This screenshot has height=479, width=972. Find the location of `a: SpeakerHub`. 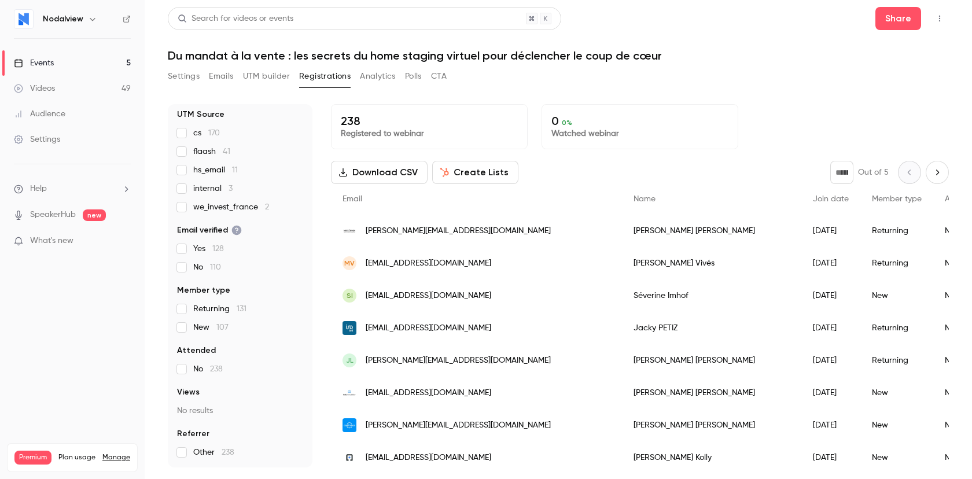

a: SpeakerHub is located at coordinates (53, 215).